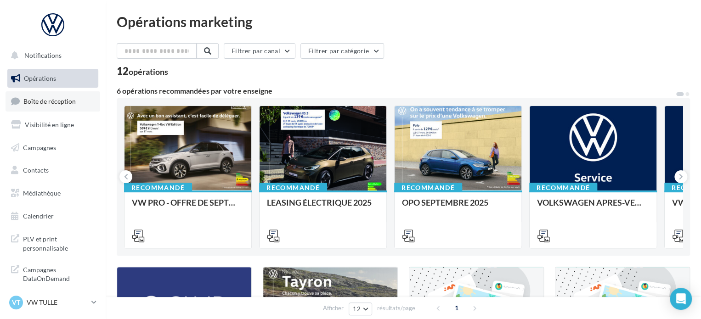 This screenshot has height=319, width=701. What do you see at coordinates (43, 55) in the screenshot?
I see `span: Notifications` at bounding box center [43, 55].